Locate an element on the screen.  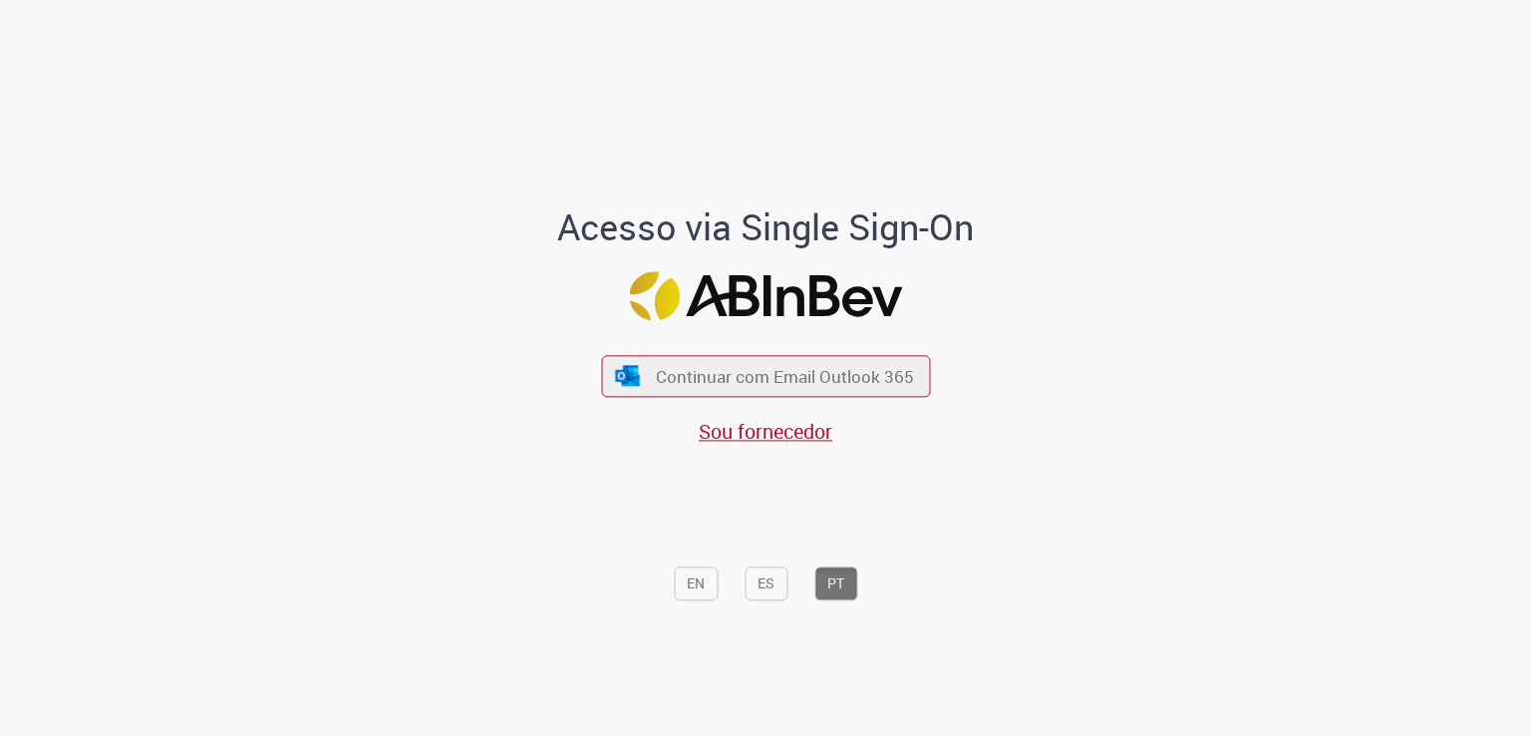
button: ícone Azure/Microsoft 360 Continuar com Email Outlook 365 is located at coordinates (766, 376).